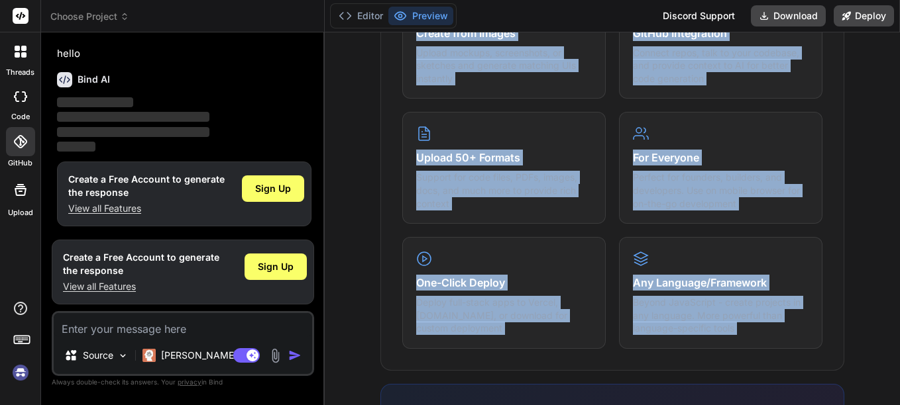 The height and width of the screenshot is (405, 900). I want to click on h6: Bind AI, so click(93, 79).